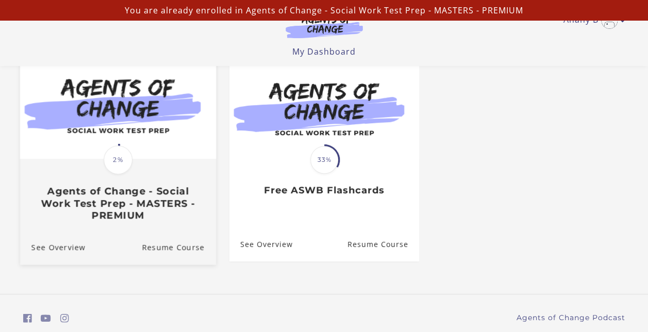  I want to click on p: You are already enrolled in Agents of Change - Social Work Test Prep - MASTERS - PREMIUM, so click(324, 10).